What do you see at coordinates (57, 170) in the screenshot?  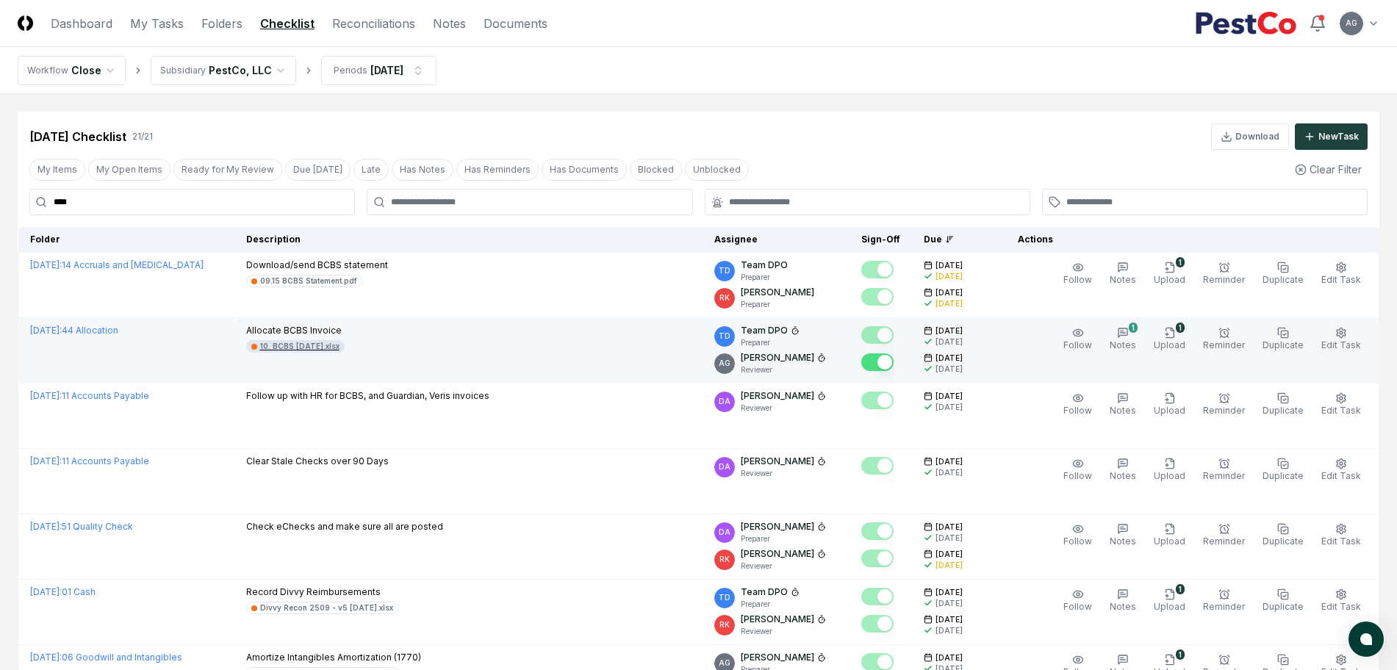 I see `button: My Items` at bounding box center [57, 170].